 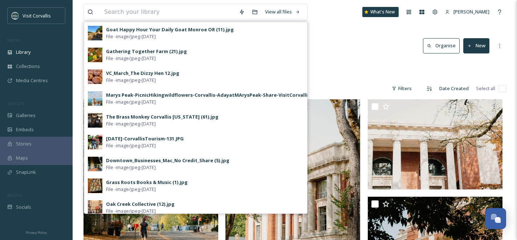 I want to click on span: Galleries, so click(x=26, y=115).